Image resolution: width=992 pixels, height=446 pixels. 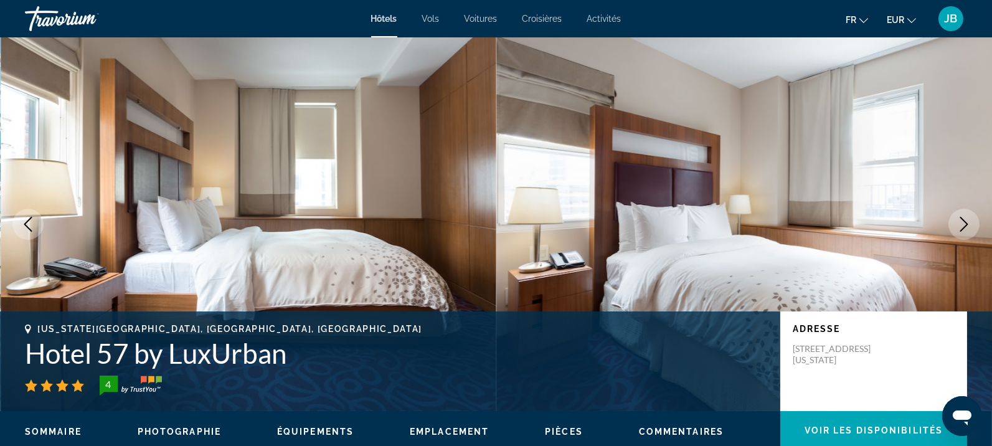 I want to click on span: Pièces, so click(x=563, y=431).